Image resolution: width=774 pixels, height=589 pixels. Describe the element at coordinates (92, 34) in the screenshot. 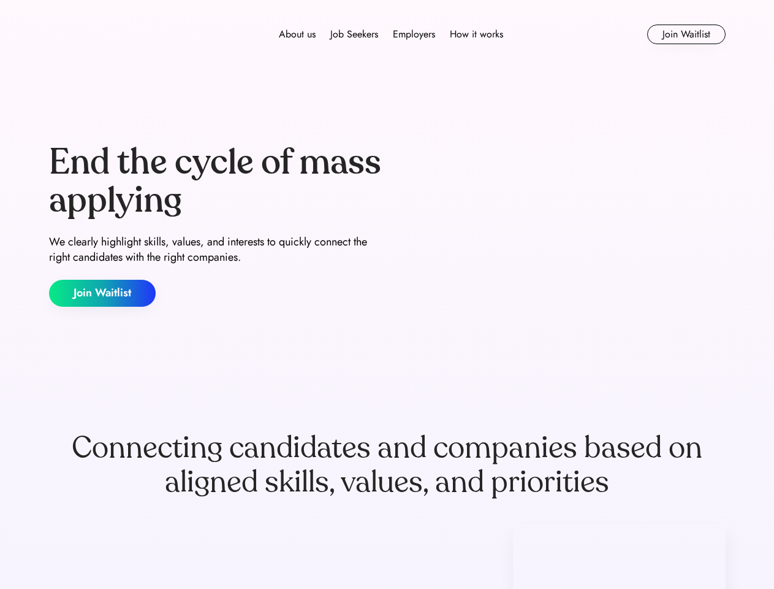

I see `img: Forward logo` at that location.